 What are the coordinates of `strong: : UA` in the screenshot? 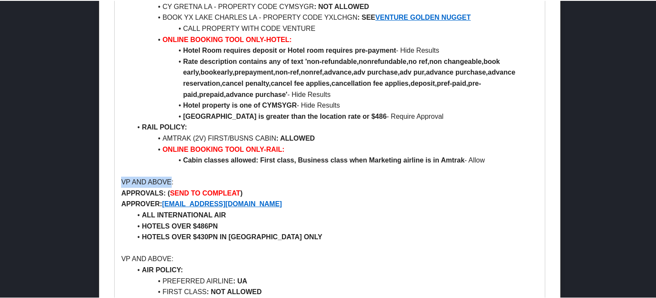 It's located at (240, 280).